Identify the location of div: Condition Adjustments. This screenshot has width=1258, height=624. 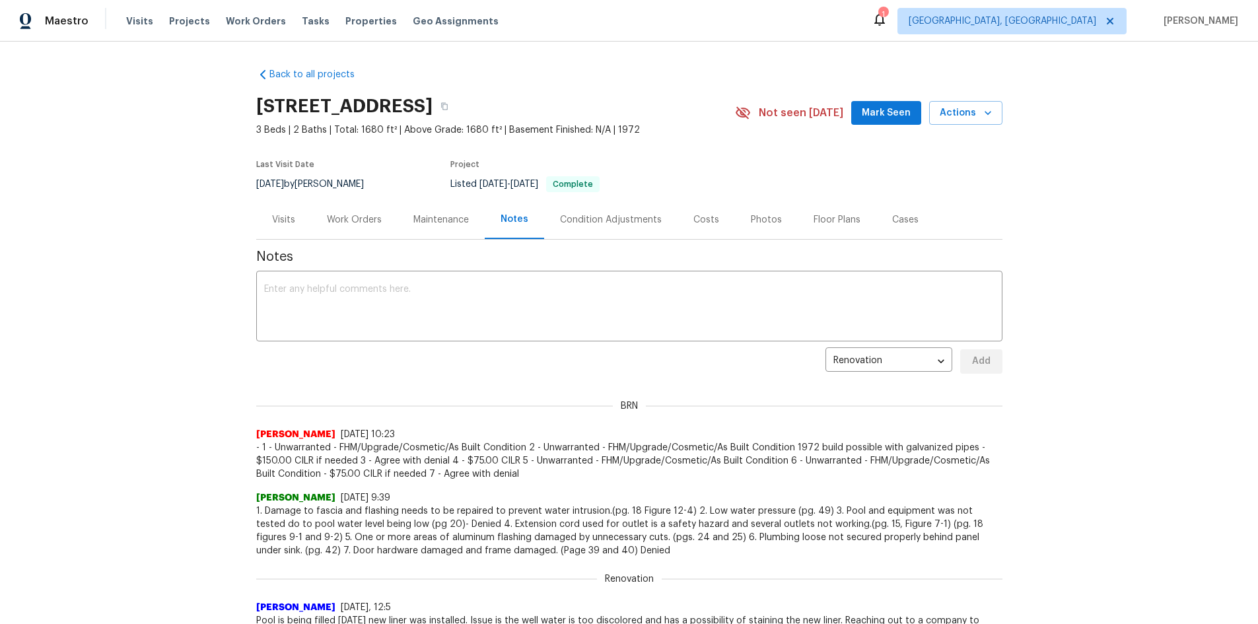
(611, 220).